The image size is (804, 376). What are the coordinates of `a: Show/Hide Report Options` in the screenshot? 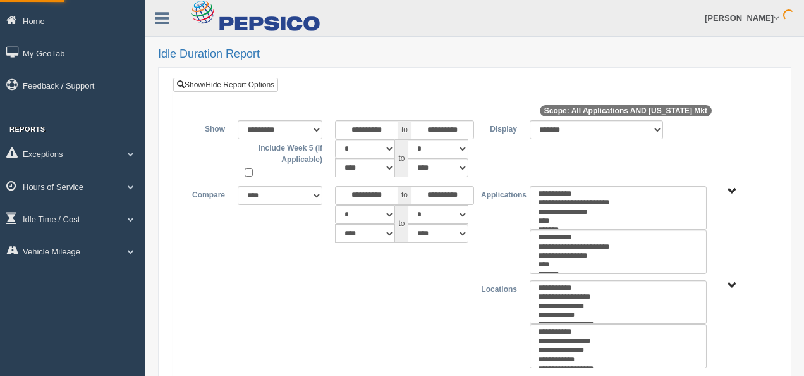 It's located at (226, 85).